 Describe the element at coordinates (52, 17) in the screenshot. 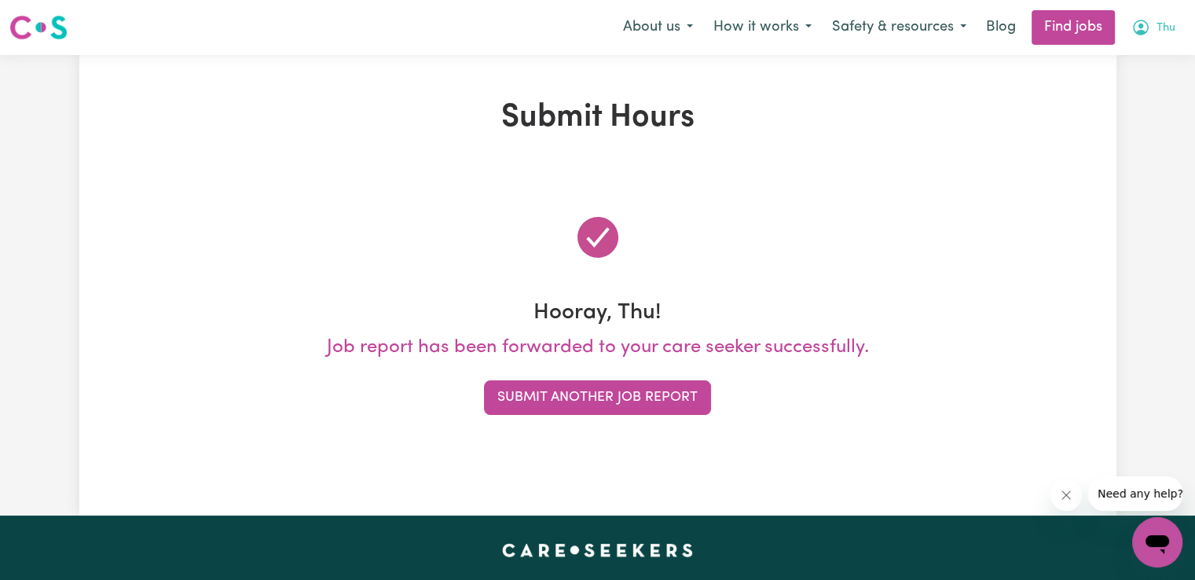

I see `span: Need any help?` at that location.